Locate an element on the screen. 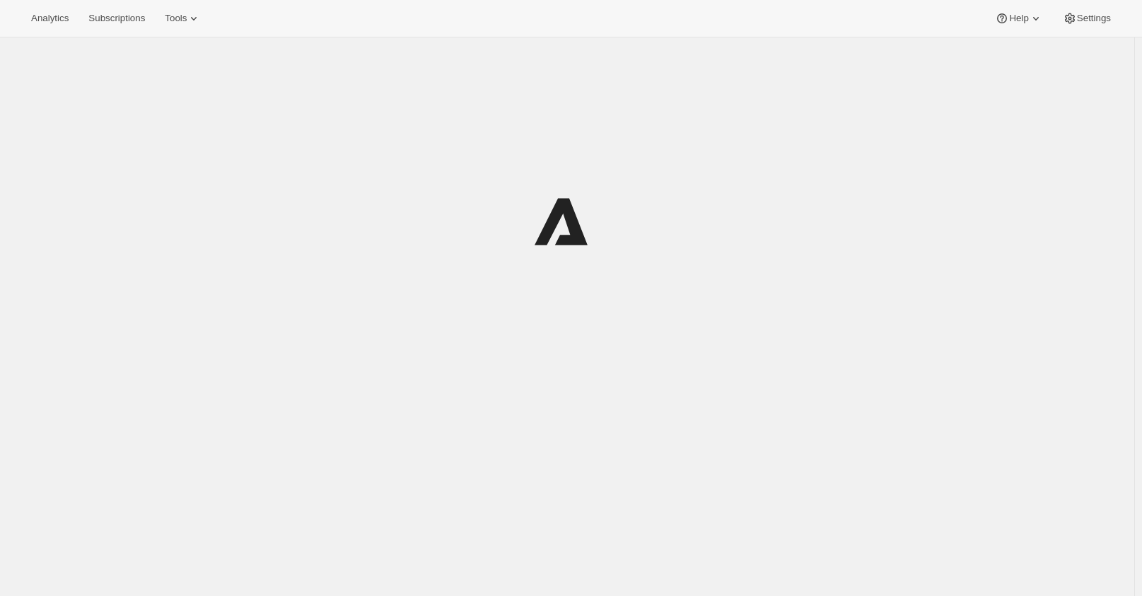  span: Tools is located at coordinates (175, 18).